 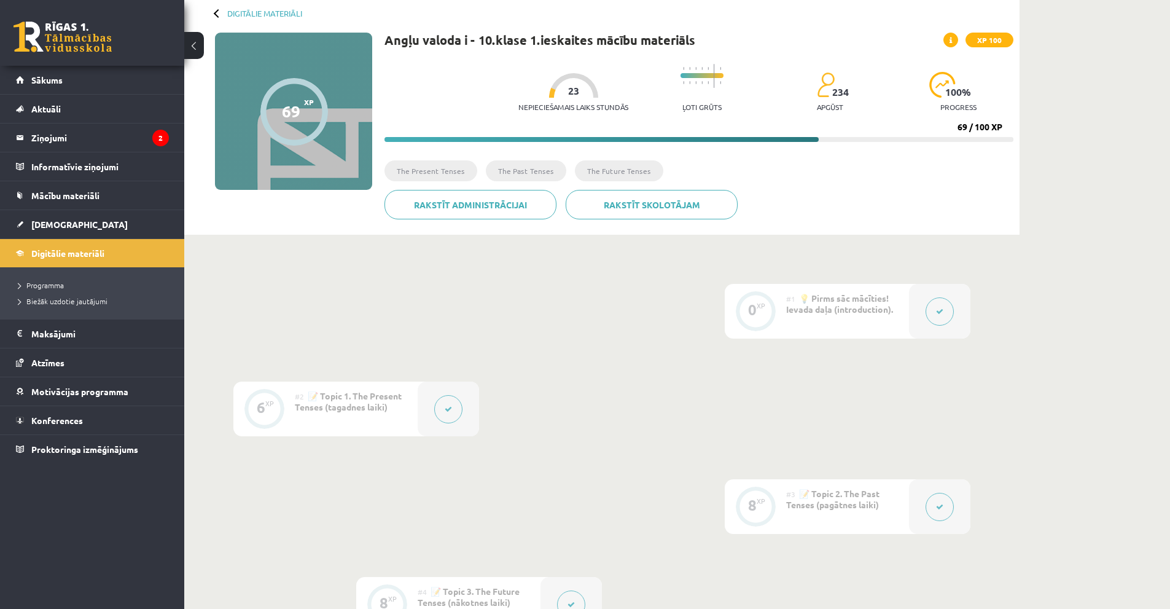 I want to click on a: Mācību materiāli, so click(x=92, y=195).